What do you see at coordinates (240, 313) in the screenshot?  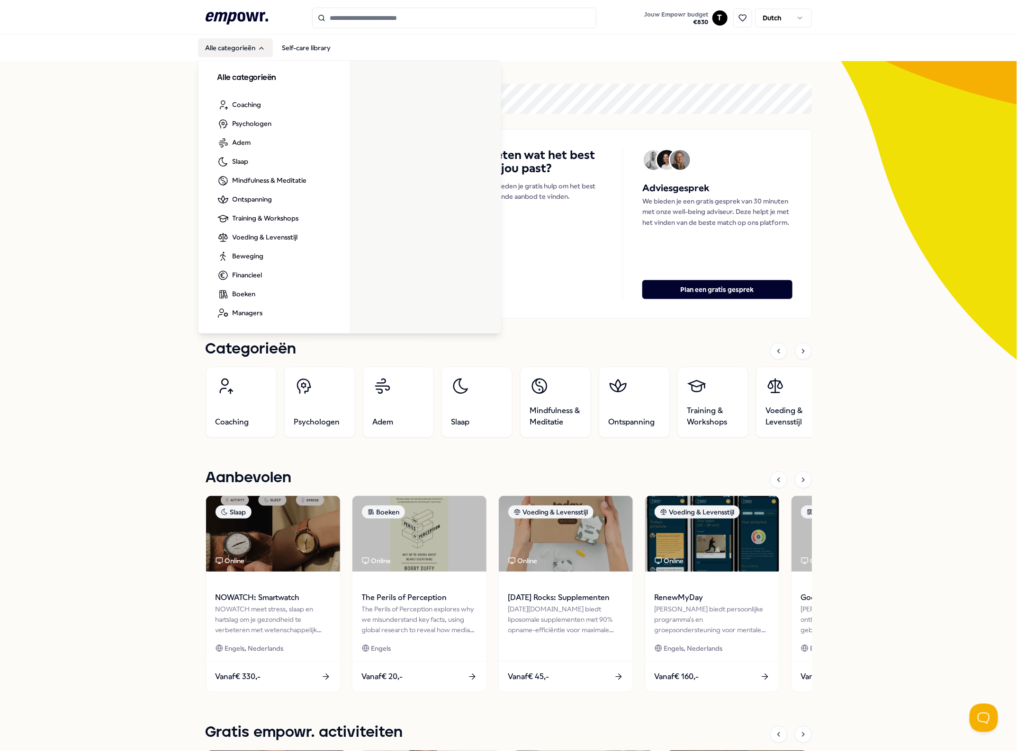 I see `a: Managers` at bounding box center [240, 313].